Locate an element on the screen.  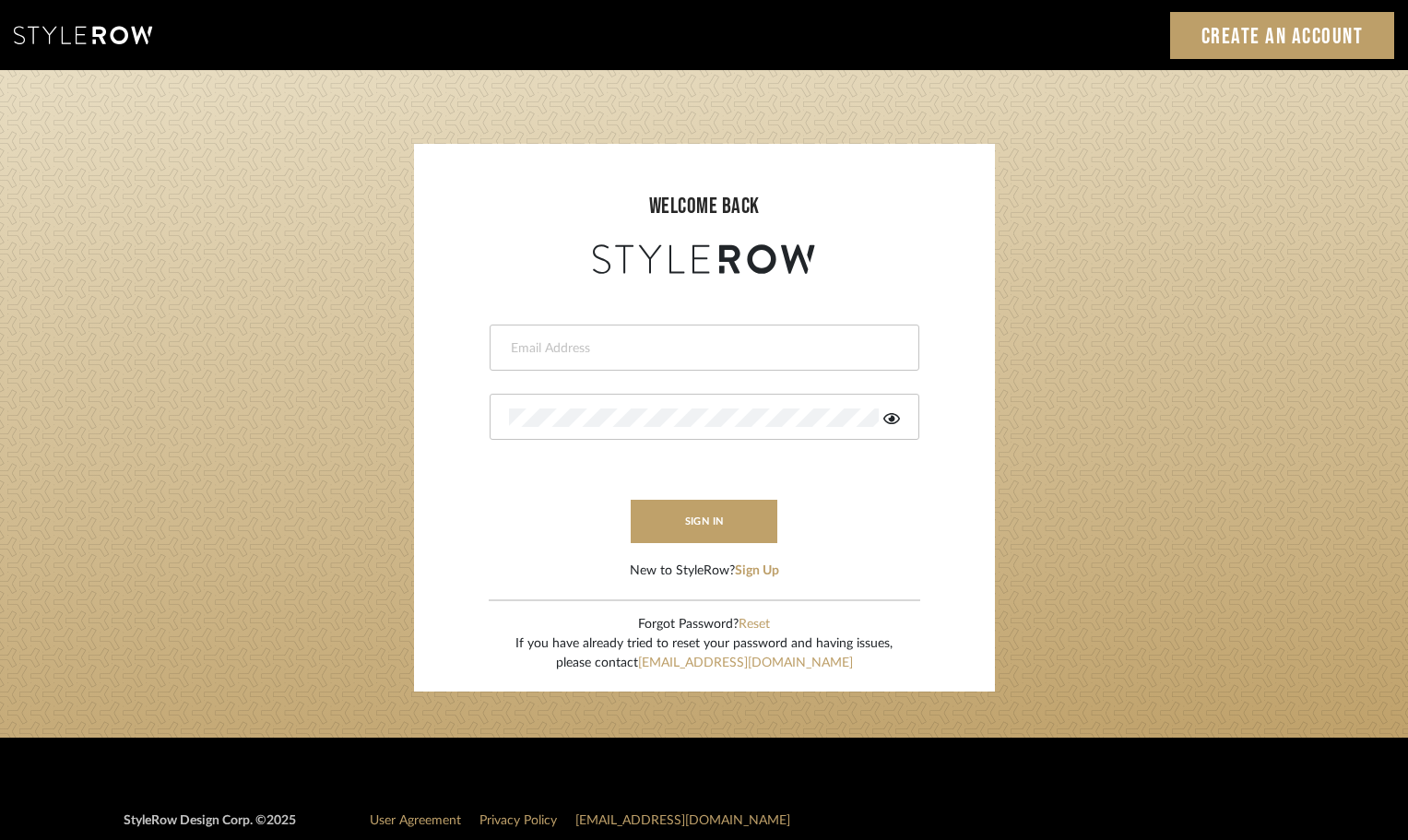
button: Reset is located at coordinates (754, 624).